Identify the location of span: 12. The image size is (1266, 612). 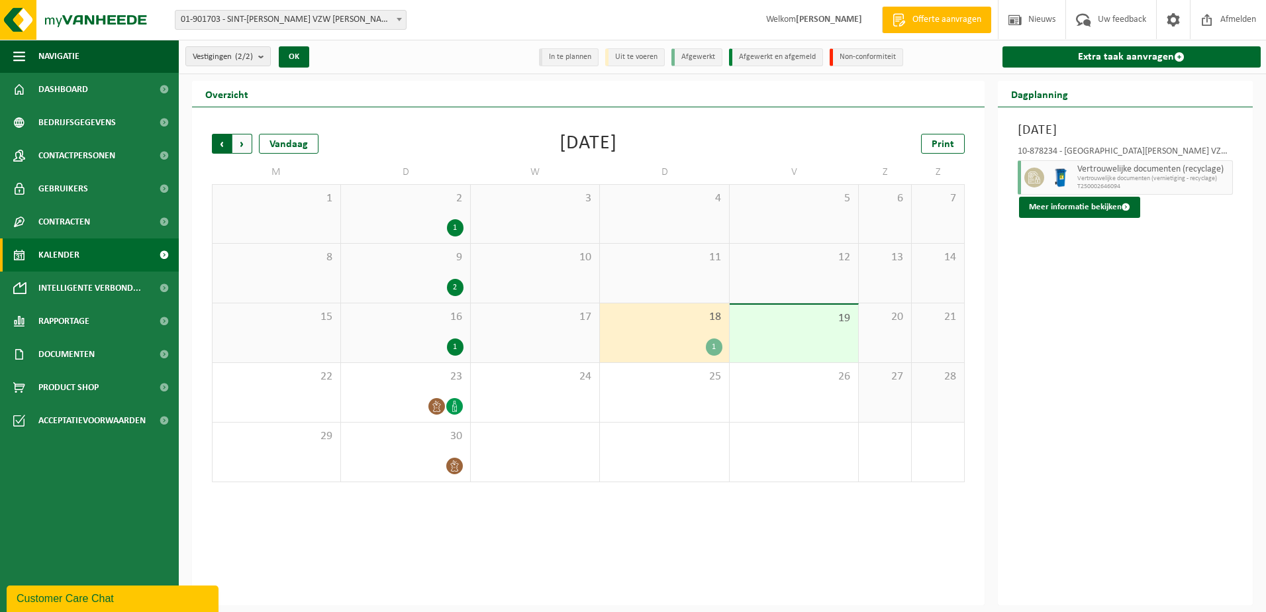
(794, 258).